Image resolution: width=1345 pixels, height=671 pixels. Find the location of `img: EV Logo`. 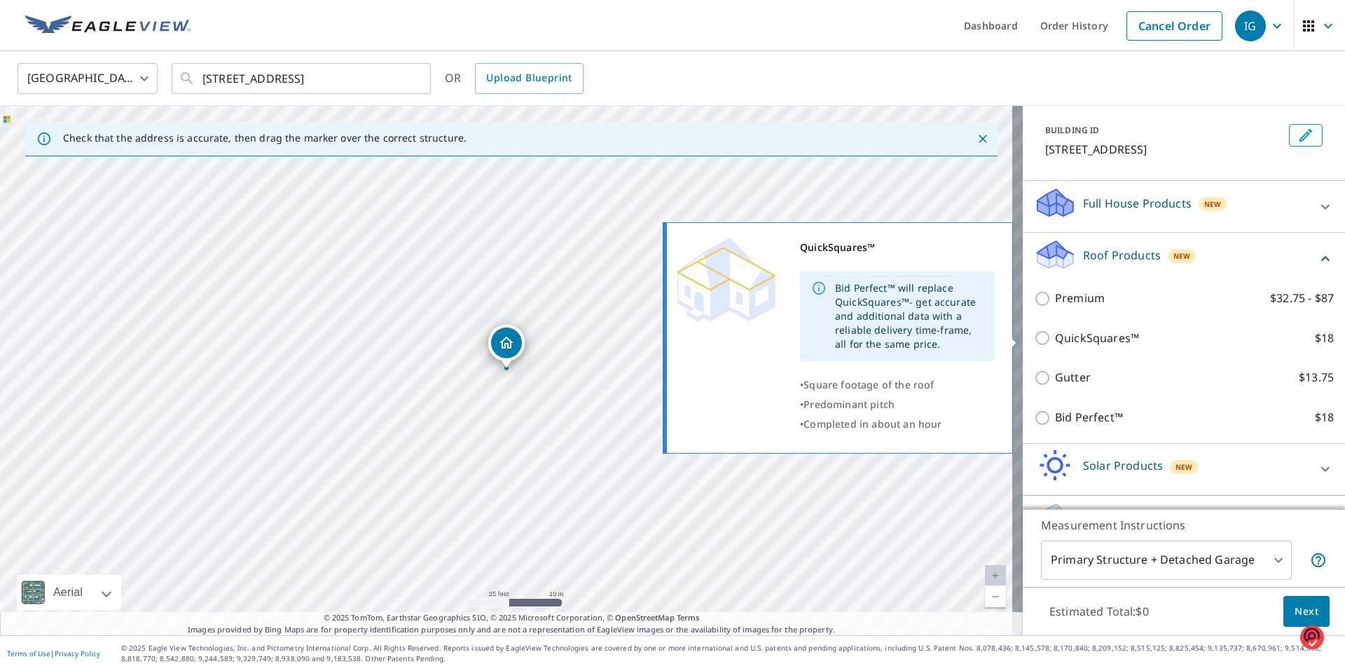

img: EV Logo is located at coordinates (108, 26).